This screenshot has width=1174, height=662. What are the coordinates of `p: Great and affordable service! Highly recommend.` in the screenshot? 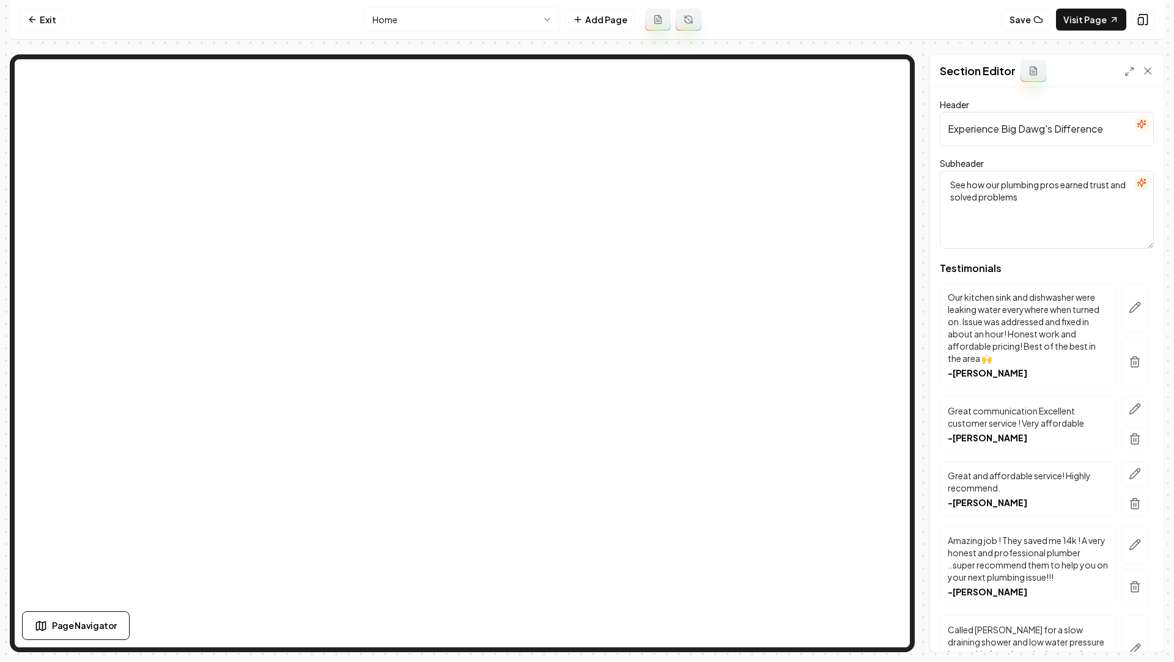 It's located at (1028, 482).